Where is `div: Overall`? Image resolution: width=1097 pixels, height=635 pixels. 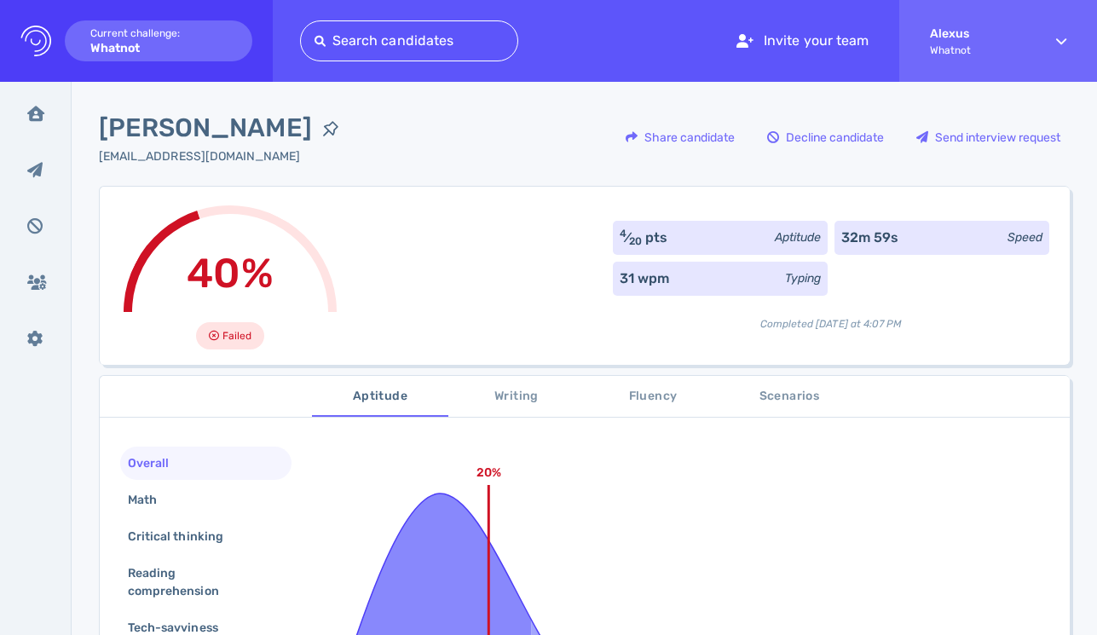
div: Overall is located at coordinates (157, 463).